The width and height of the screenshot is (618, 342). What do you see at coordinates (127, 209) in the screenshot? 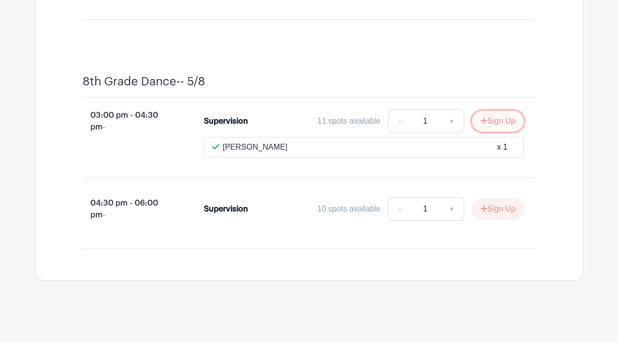
I see `p: 04:30 pm - 06:00 pm` at bounding box center [127, 209].